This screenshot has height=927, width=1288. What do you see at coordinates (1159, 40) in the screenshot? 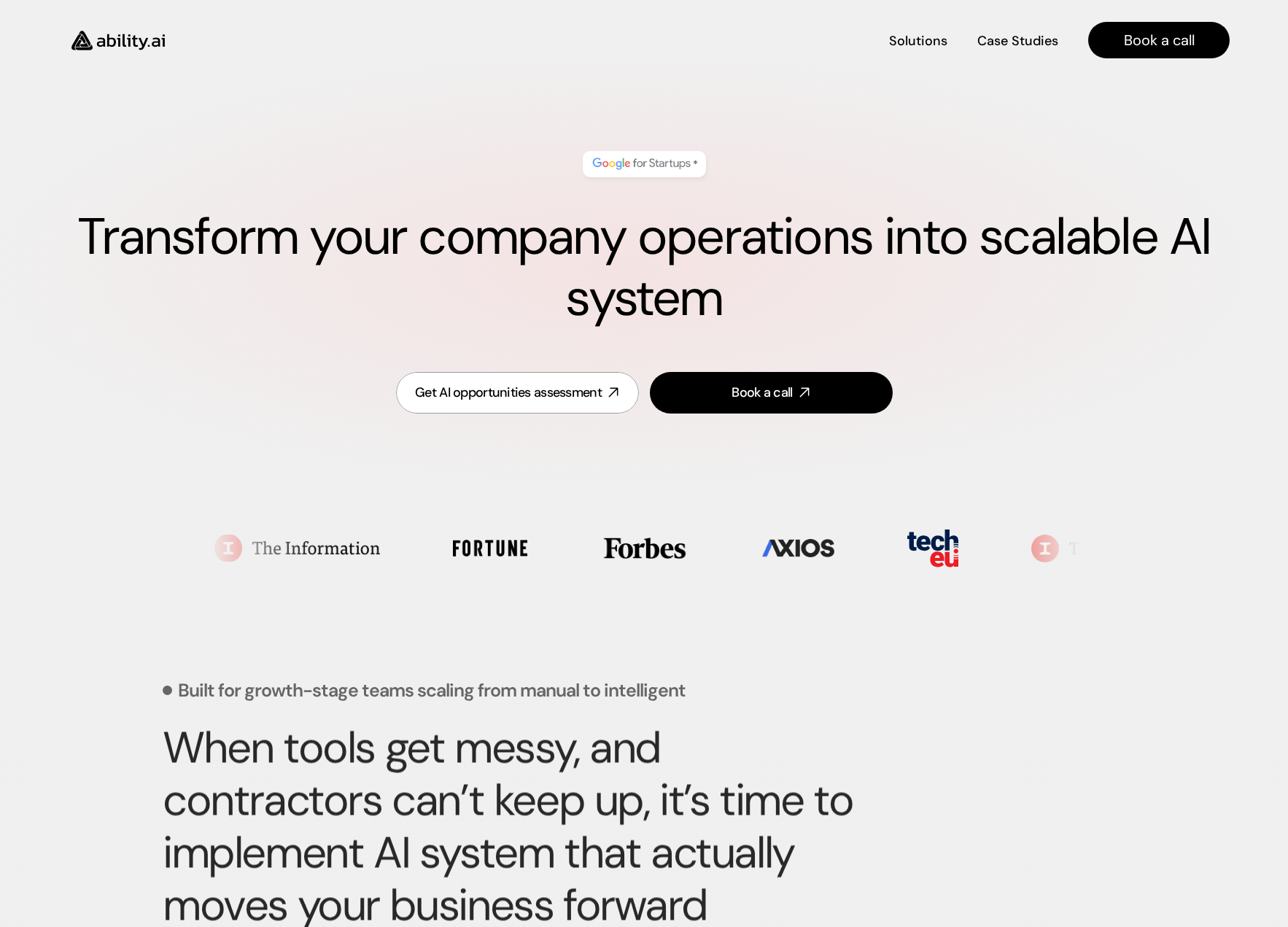
I see `h4: Book a call` at bounding box center [1159, 40].